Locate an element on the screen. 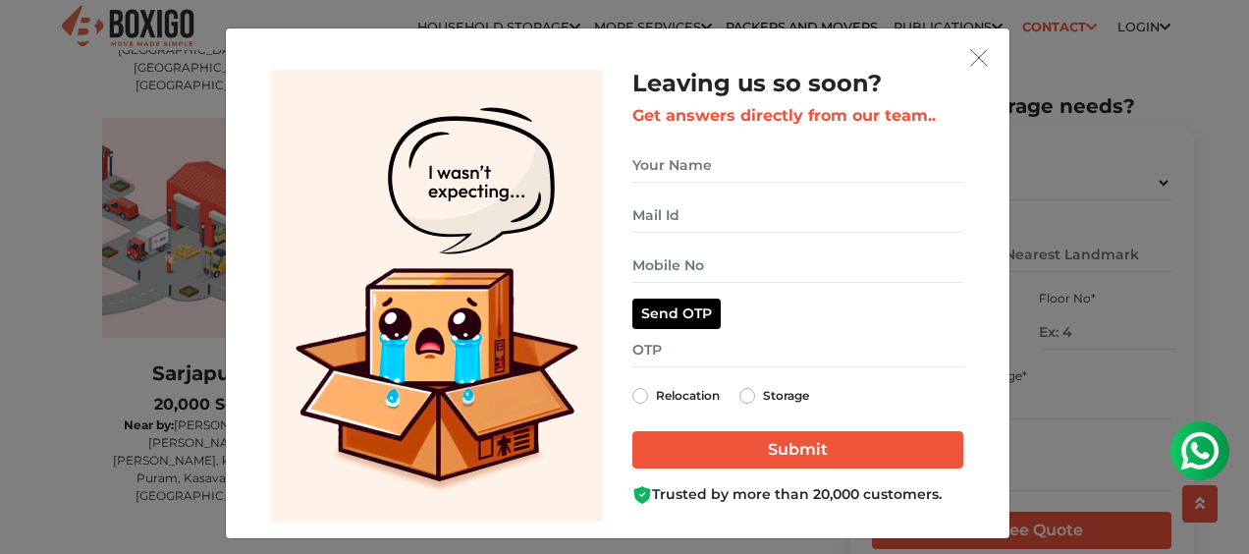  img: Boxigo Customer Shield is located at coordinates (642, 495).